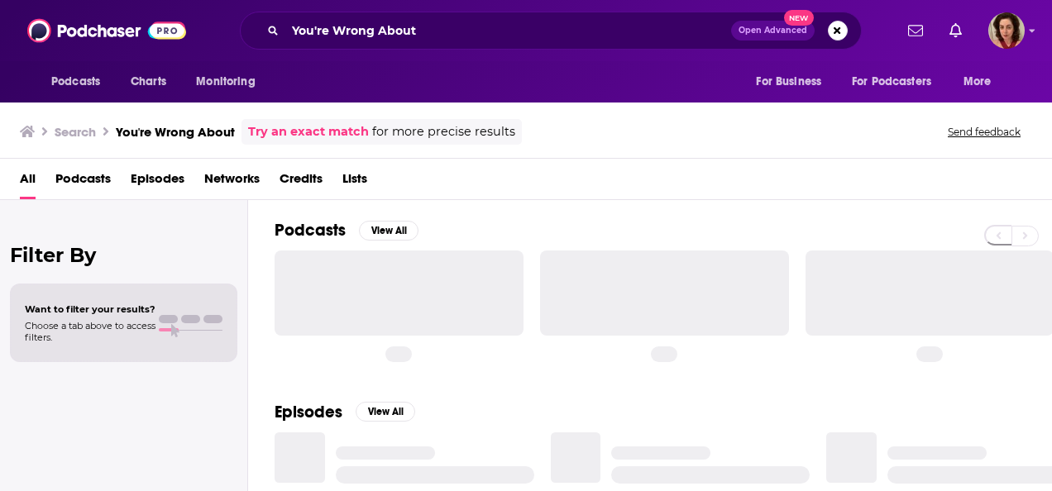  Describe the element at coordinates (772, 31) in the screenshot. I see `span: Open Advanced` at that location.